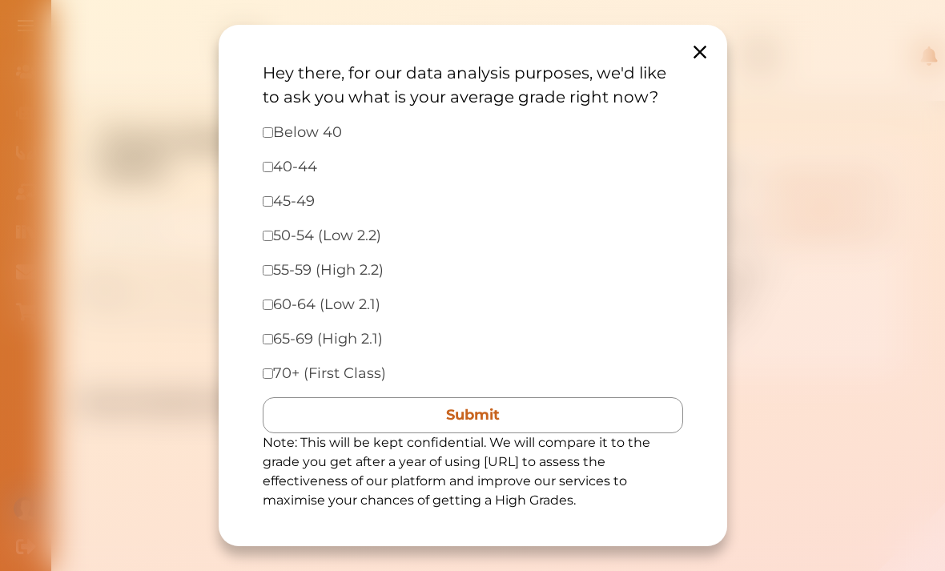 The height and width of the screenshot is (571, 945). What do you see at coordinates (327, 339) in the screenshot?
I see `label: 65-69 (High 2.1)` at bounding box center [327, 339].